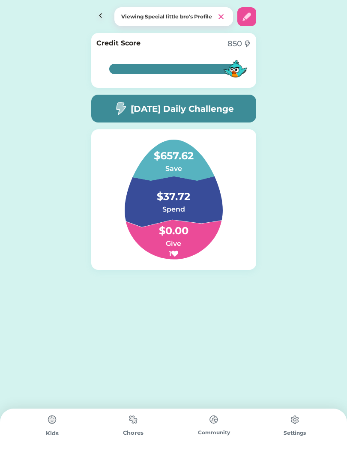  What do you see at coordinates (214, 433) in the screenshot?
I see `div: Community` at bounding box center [214, 433].